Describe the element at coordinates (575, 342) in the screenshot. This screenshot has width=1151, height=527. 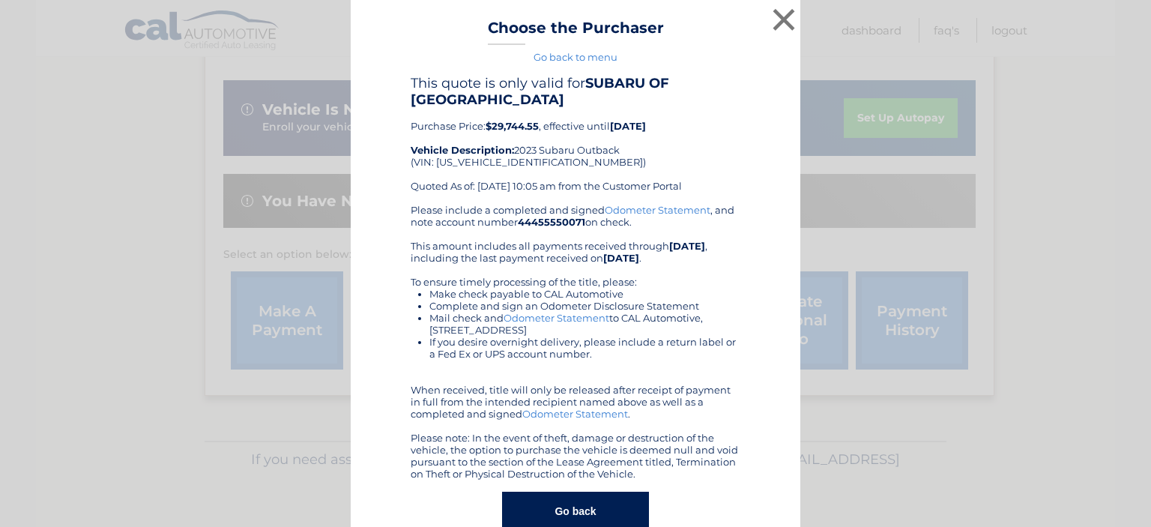
I see `div: Please include a completed and signed , and note account number on check. This amount includes al...` at that location.